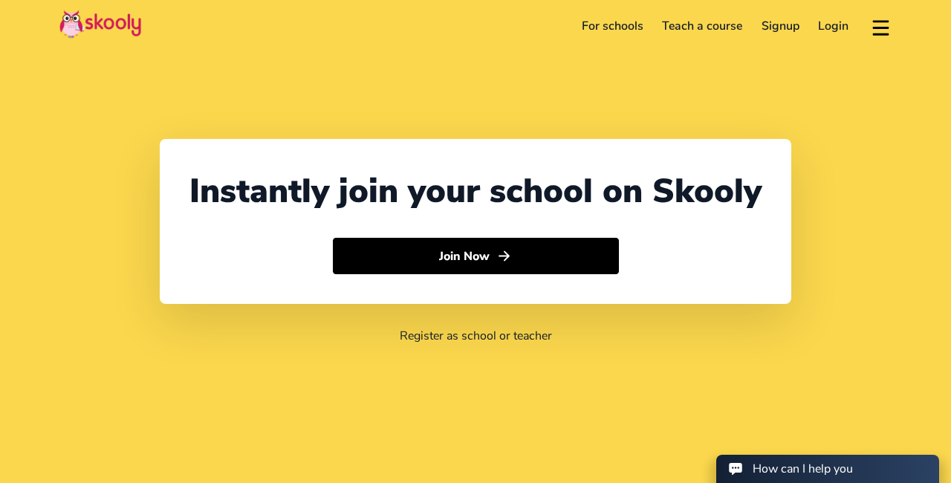 Image resolution: width=951 pixels, height=483 pixels. Describe the element at coordinates (880, 26) in the screenshot. I see `button: menu outline` at that location.